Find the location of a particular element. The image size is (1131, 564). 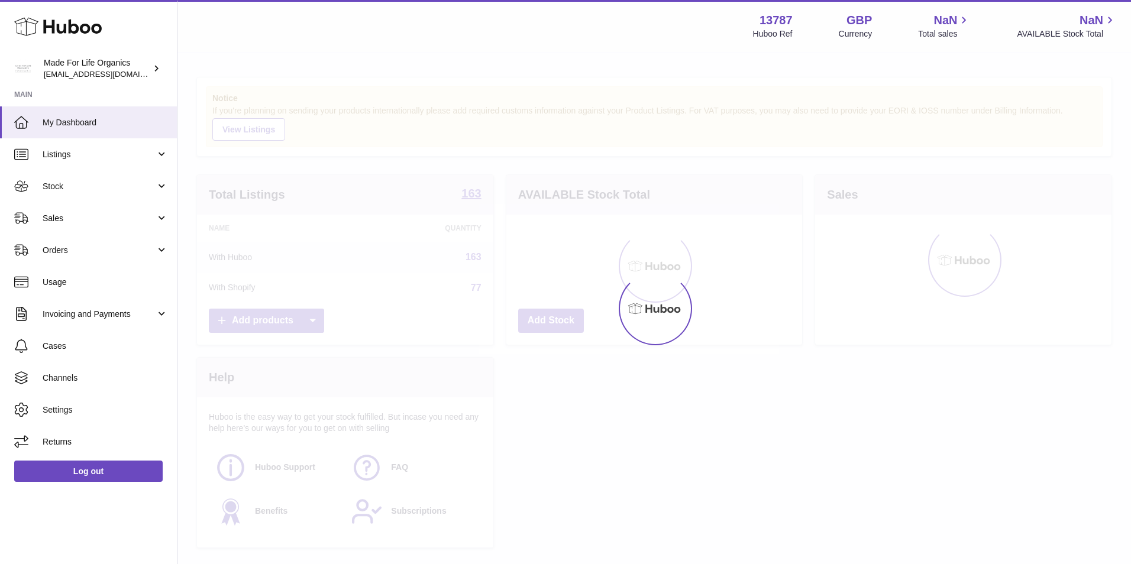

strong: GBP is located at coordinates (859, 20).